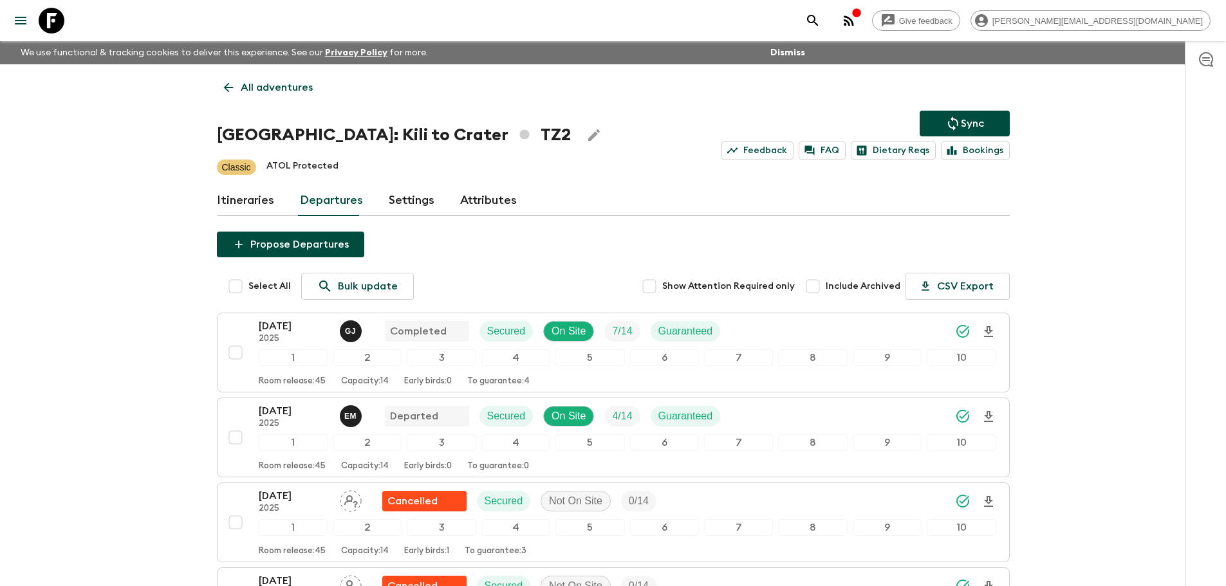 This screenshot has width=1226, height=586. Describe the element at coordinates (411, 201) in the screenshot. I see `a: Settings` at that location.